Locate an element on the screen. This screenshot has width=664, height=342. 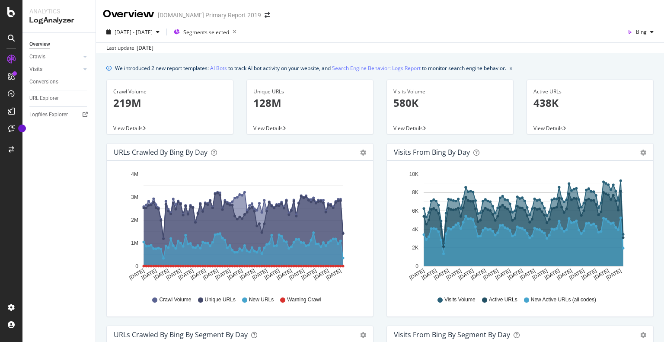
text: 4K is located at coordinates (415, 230).